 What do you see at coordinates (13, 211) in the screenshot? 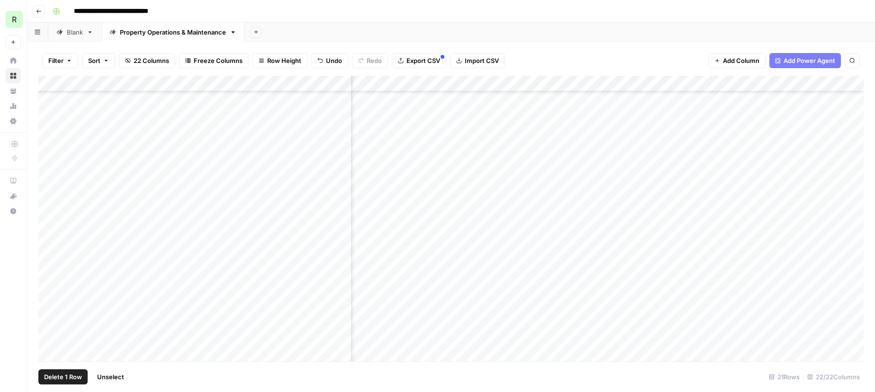
I see `button: Help + Support` at bounding box center [13, 211].